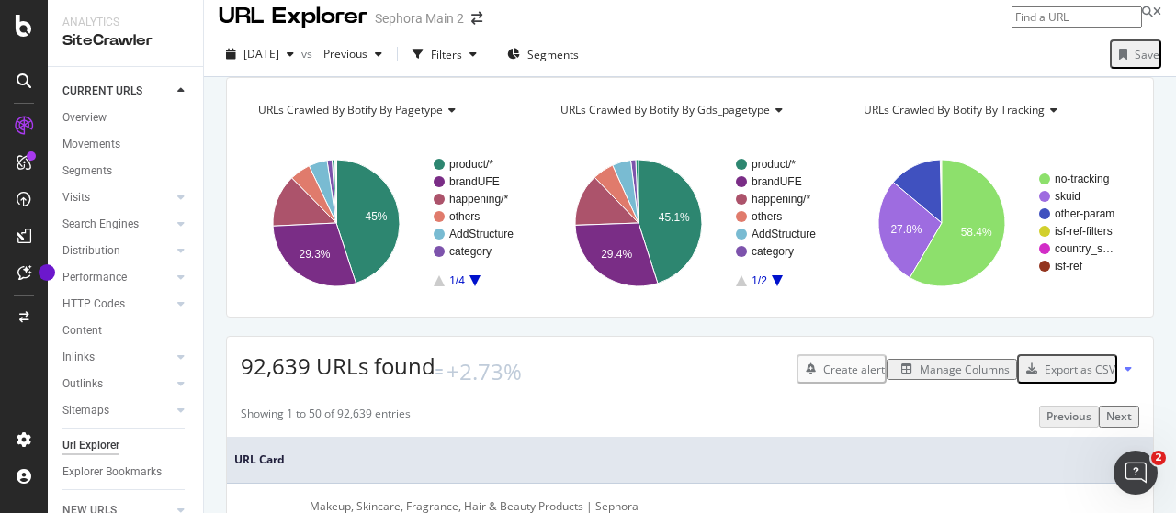  I want to click on h4: URLs Crawled By Botify By gds_pagetype, so click(688, 110).